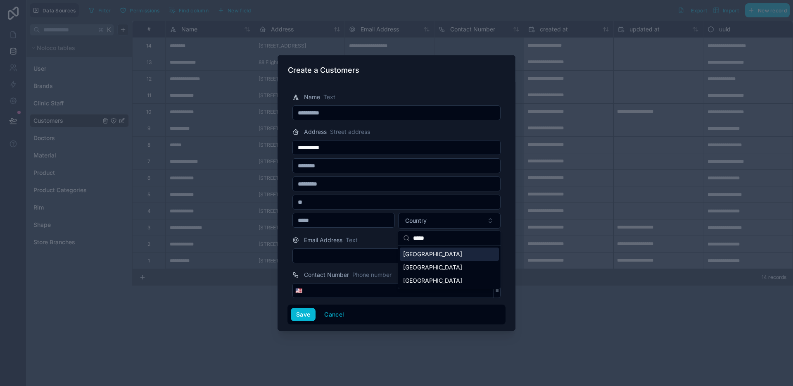  Describe the element at coordinates (350, 132) in the screenshot. I see `span: Street address` at that location.